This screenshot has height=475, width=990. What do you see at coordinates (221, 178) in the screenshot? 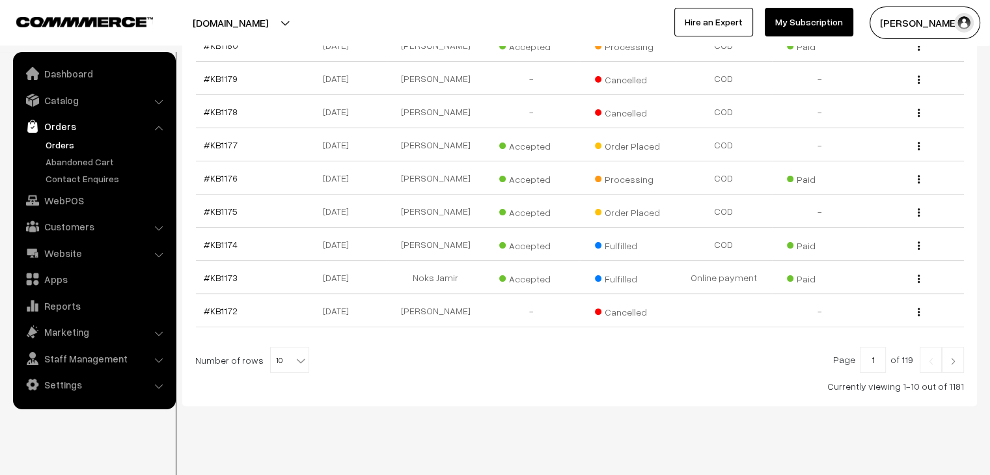
I see `a: #KB1176` at bounding box center [221, 178].